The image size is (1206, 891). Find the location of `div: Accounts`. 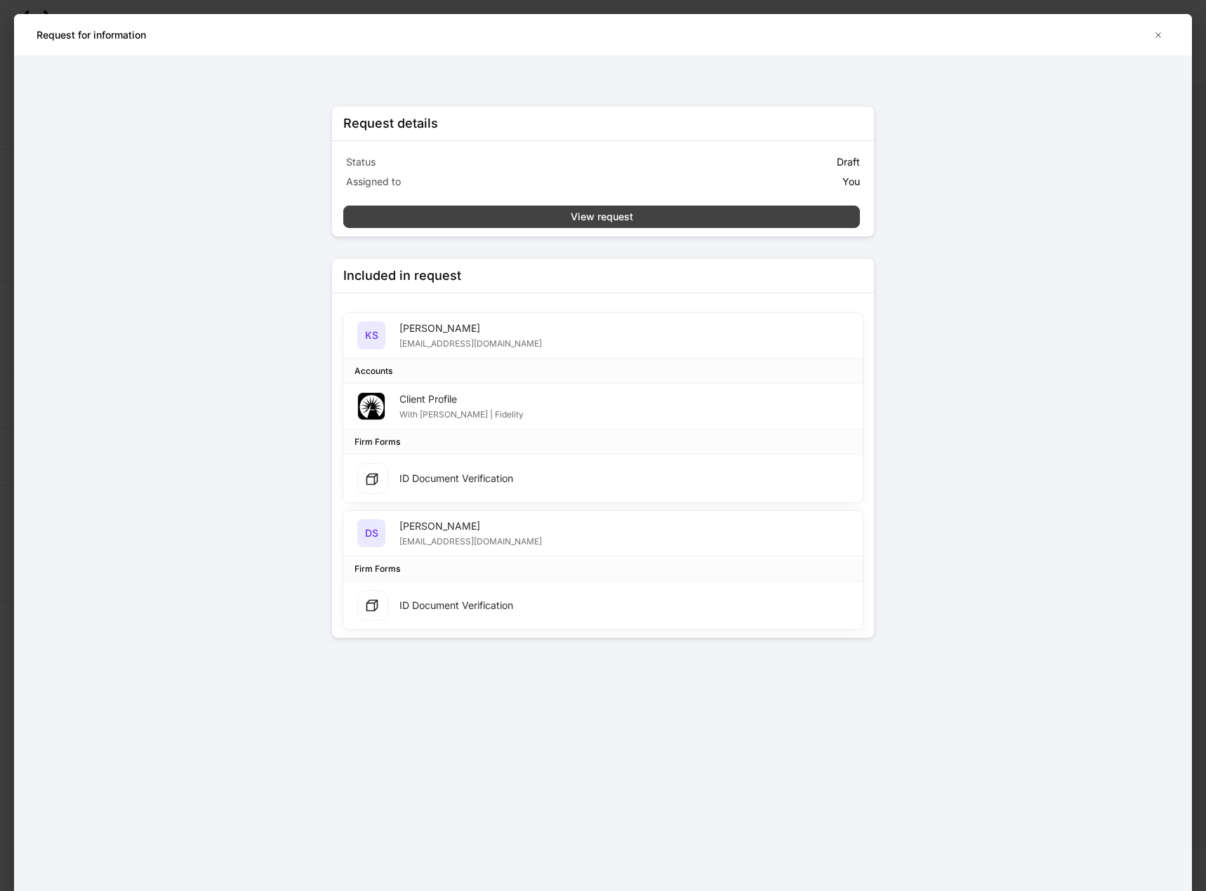

div: Accounts is located at coordinates (373, 371).